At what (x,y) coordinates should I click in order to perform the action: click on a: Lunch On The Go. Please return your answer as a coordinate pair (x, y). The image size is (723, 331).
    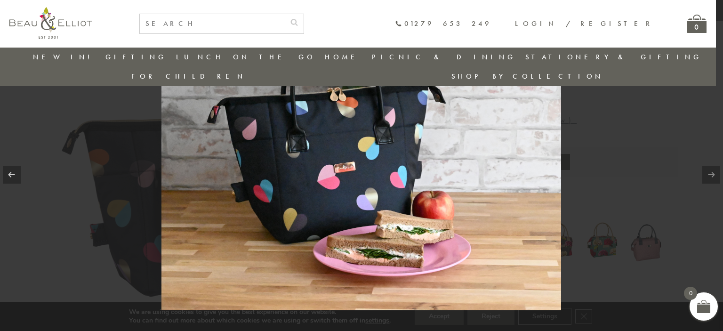
    Looking at the image, I should click on (246, 57).